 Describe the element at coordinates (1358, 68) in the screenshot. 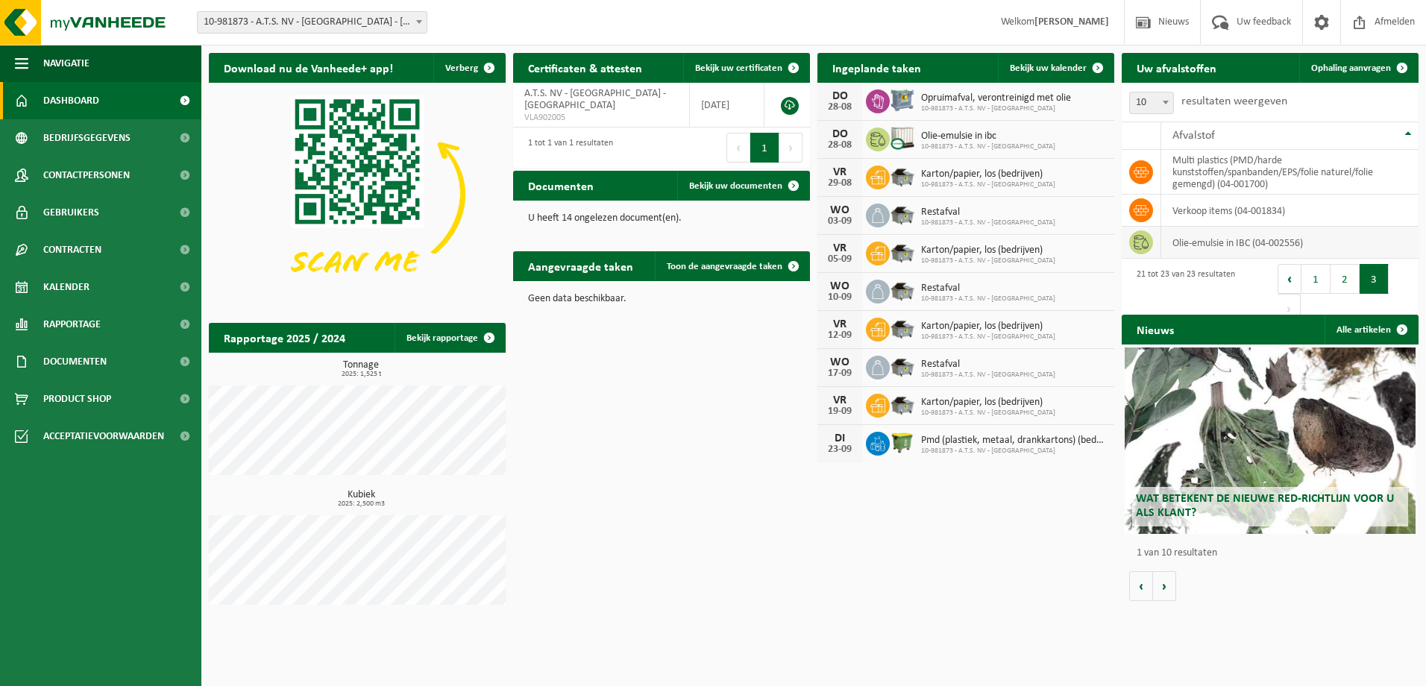

I see `a: Ophaling aanvragen` at that location.